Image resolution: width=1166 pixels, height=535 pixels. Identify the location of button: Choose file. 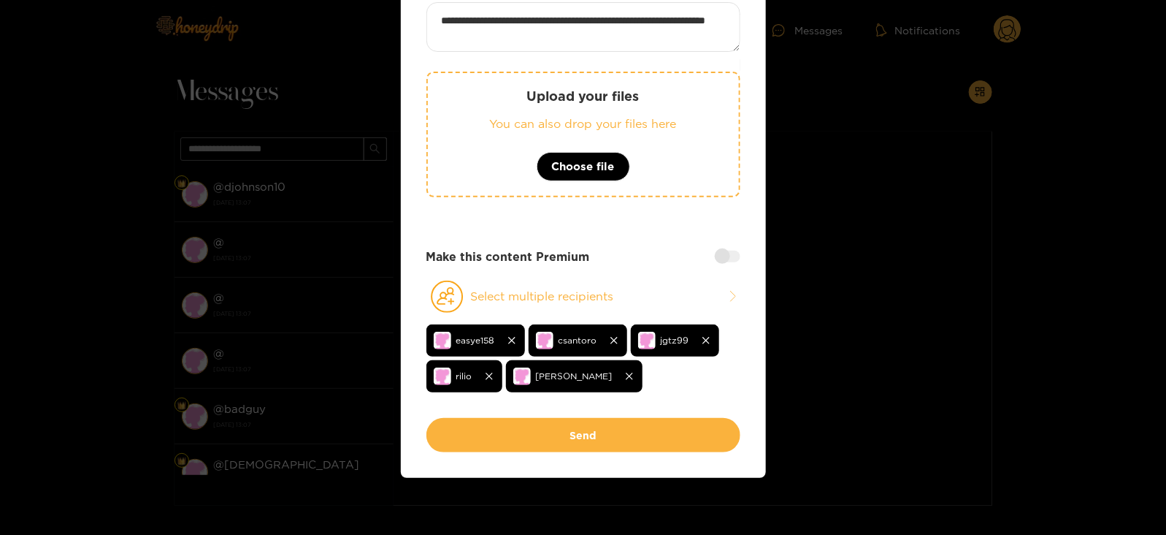
(584, 167).